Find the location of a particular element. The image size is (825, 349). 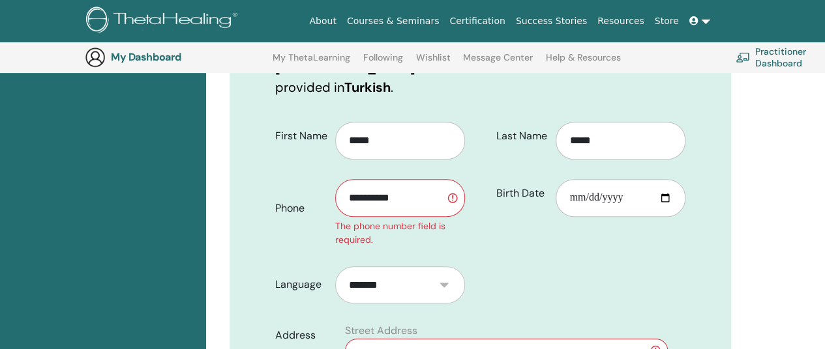

a: Store is located at coordinates (666, 21).